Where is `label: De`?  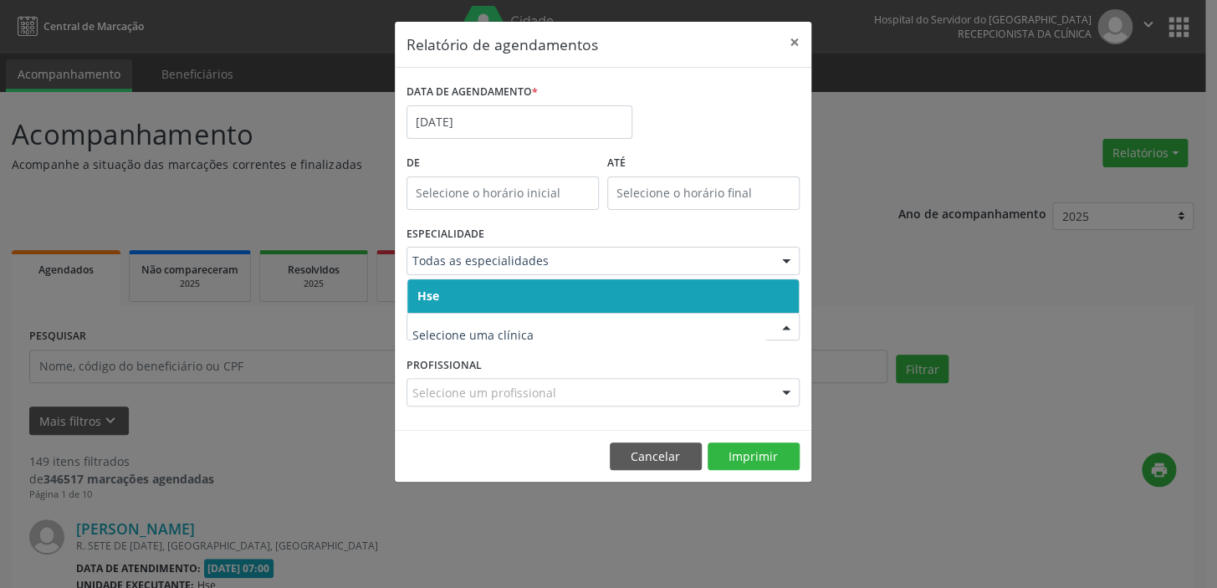
label: De is located at coordinates (503, 163).